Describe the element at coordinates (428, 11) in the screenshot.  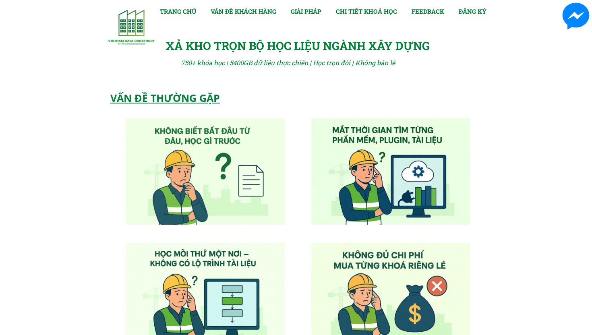
I see `a: FEEDBACK` at that location.